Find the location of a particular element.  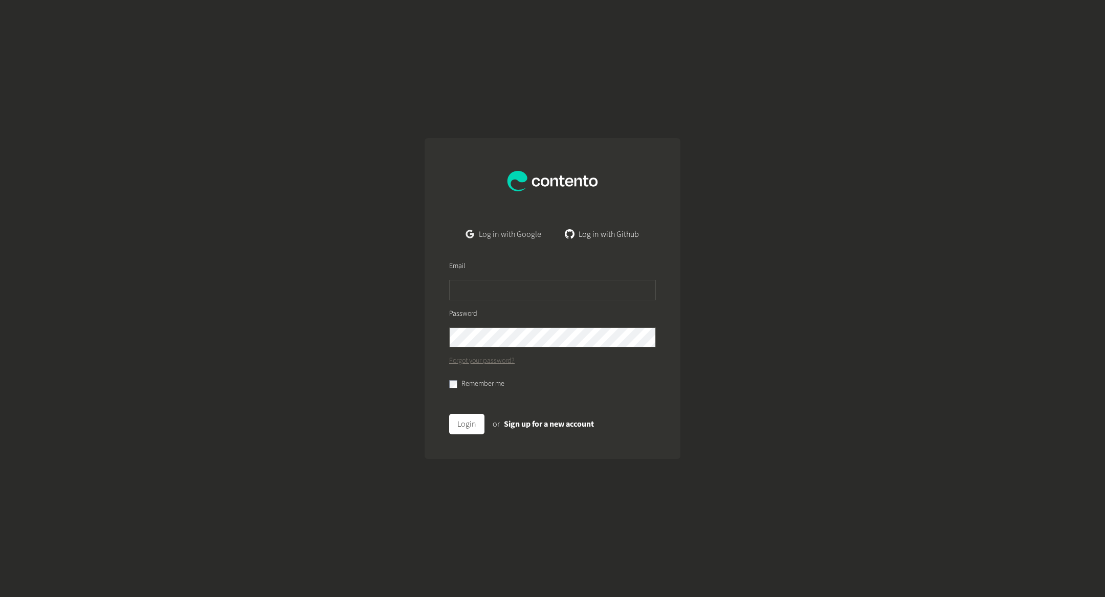

a: Forgot your password? is located at coordinates (482, 361).